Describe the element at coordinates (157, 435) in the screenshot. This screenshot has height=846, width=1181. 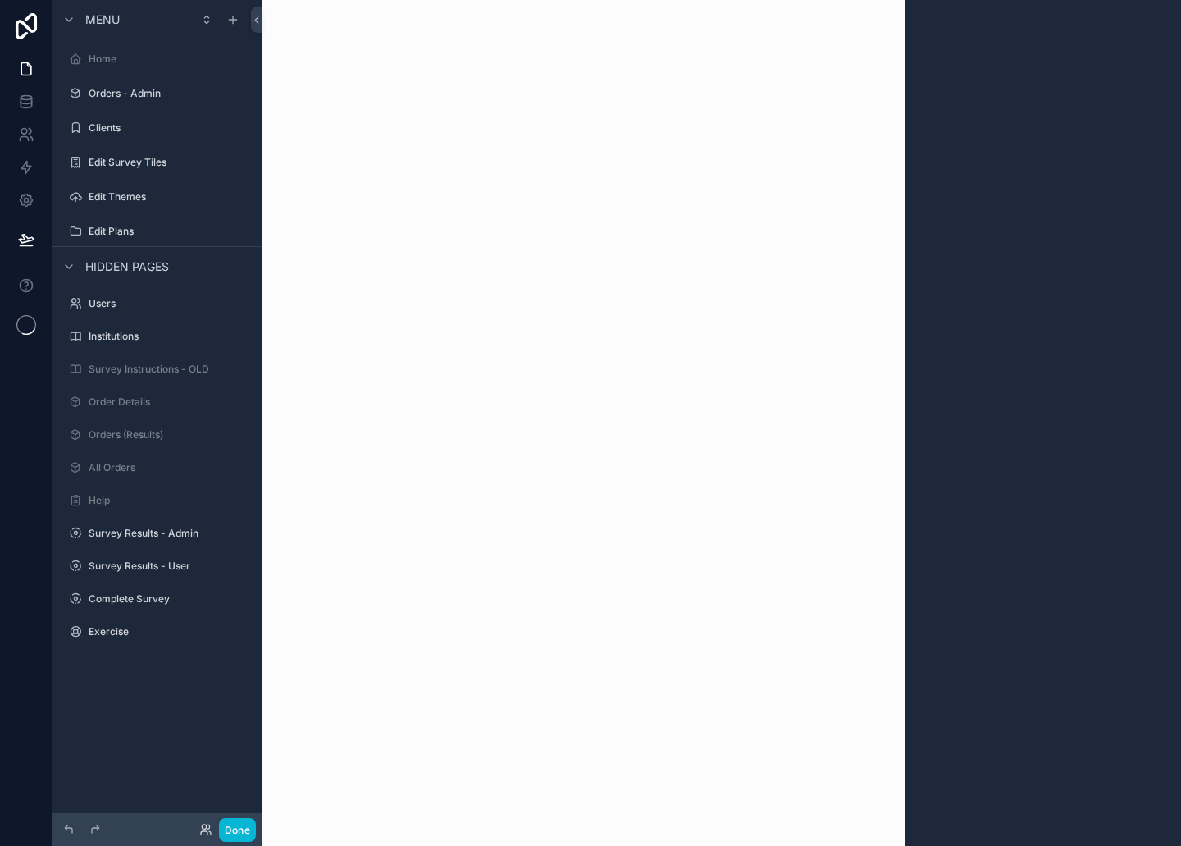
I see `a: Orders (Results)` at that location.